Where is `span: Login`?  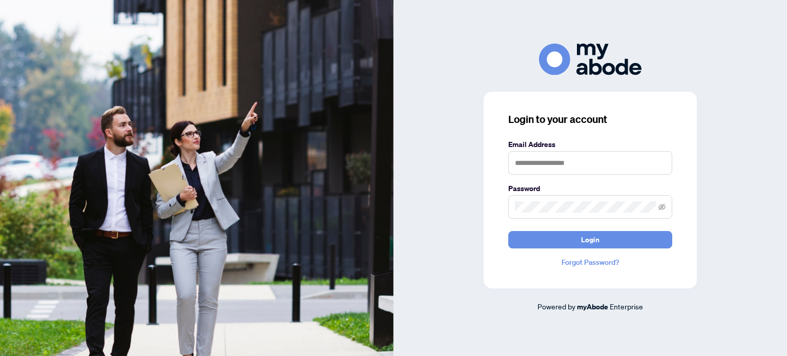
span: Login is located at coordinates (590, 240).